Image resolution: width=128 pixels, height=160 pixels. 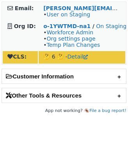 What do you see at coordinates (24, 8) in the screenshot?
I see `strong: Email:` at bounding box center [24, 8].